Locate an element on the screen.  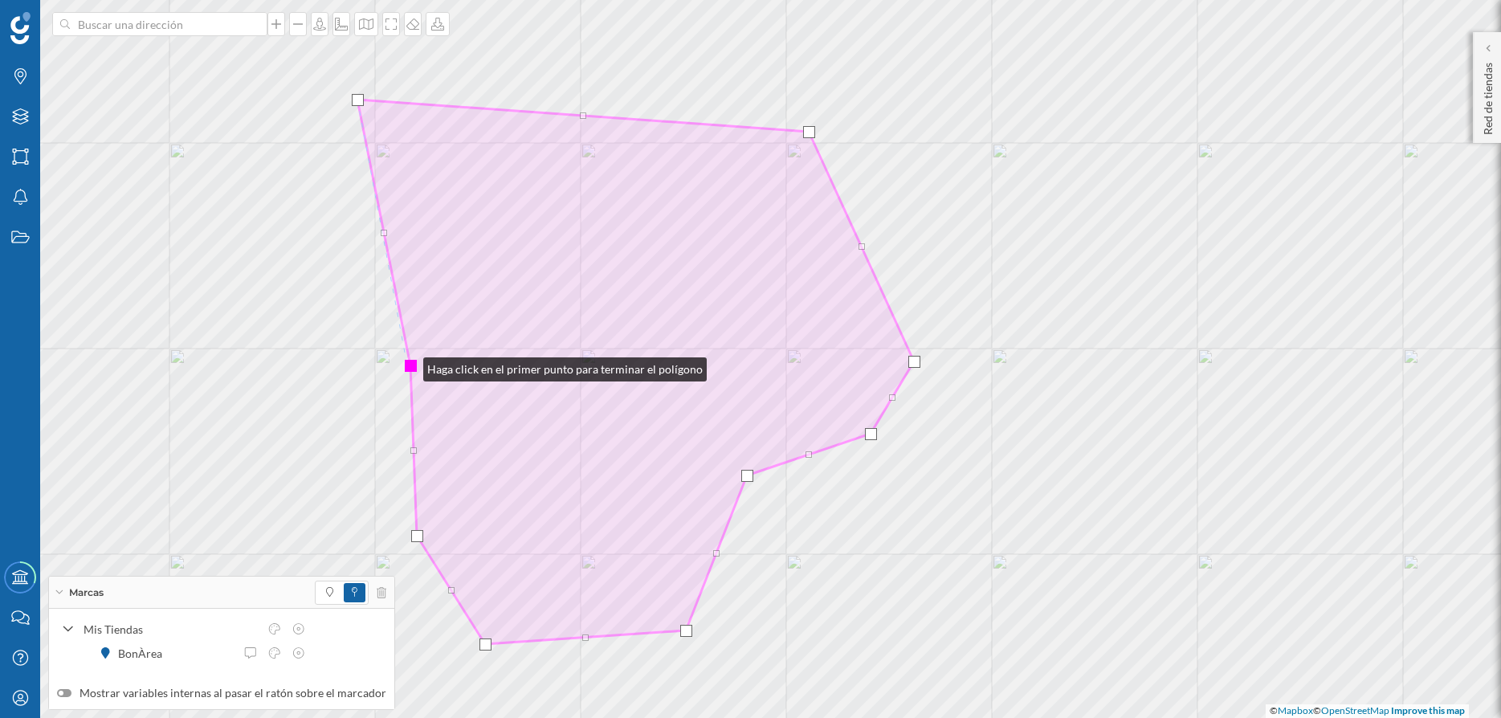
span: Marcas is located at coordinates (86, 593).